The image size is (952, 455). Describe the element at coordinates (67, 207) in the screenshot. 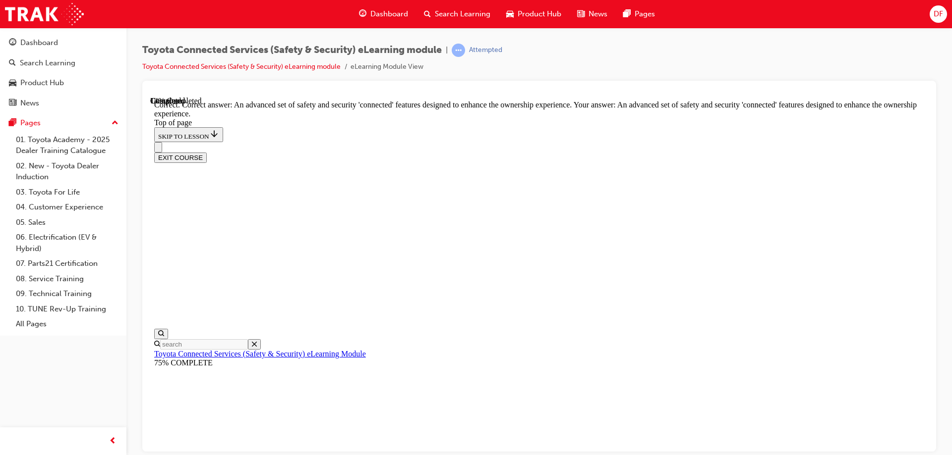

I see `a: 04. Customer Experience` at that location.